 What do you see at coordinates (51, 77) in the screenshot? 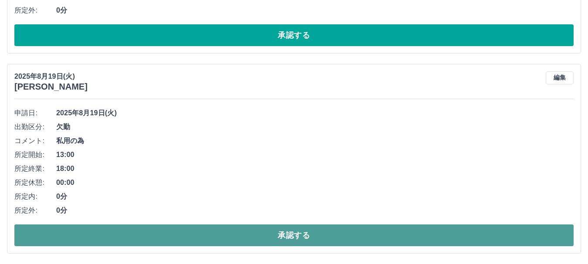
I see `p: 2025年8月19日(火)` at bounding box center [51, 77].